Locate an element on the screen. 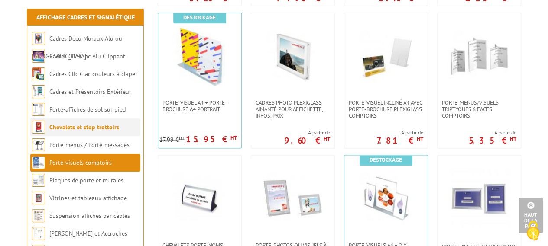 The height and width of the screenshot is (246, 548). a: Chevalets et stop trottoirs is located at coordinates (84, 127).